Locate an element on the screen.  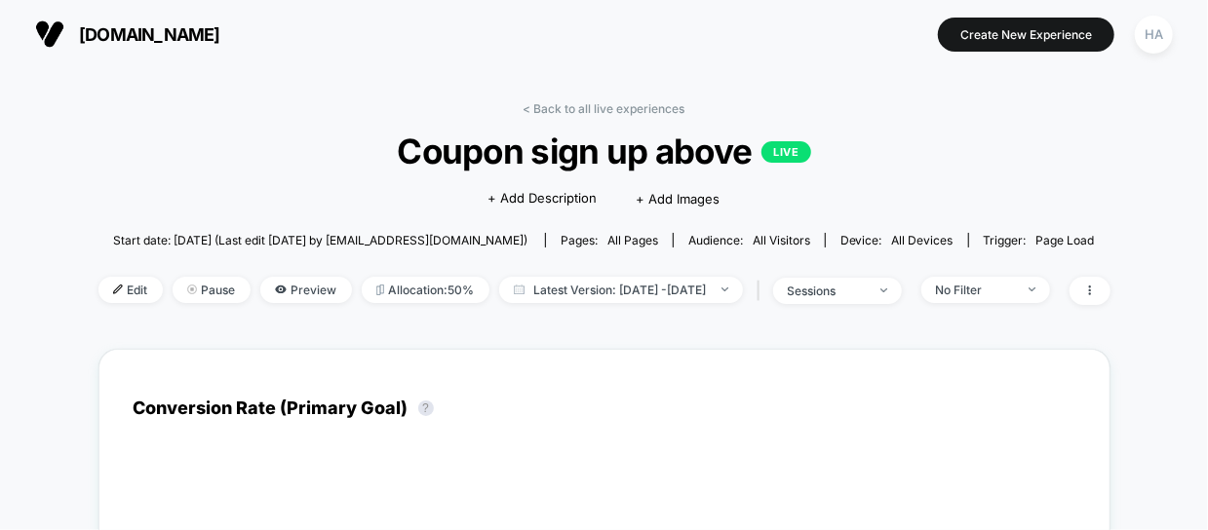
span: + Add Description is located at coordinates (542, 199).